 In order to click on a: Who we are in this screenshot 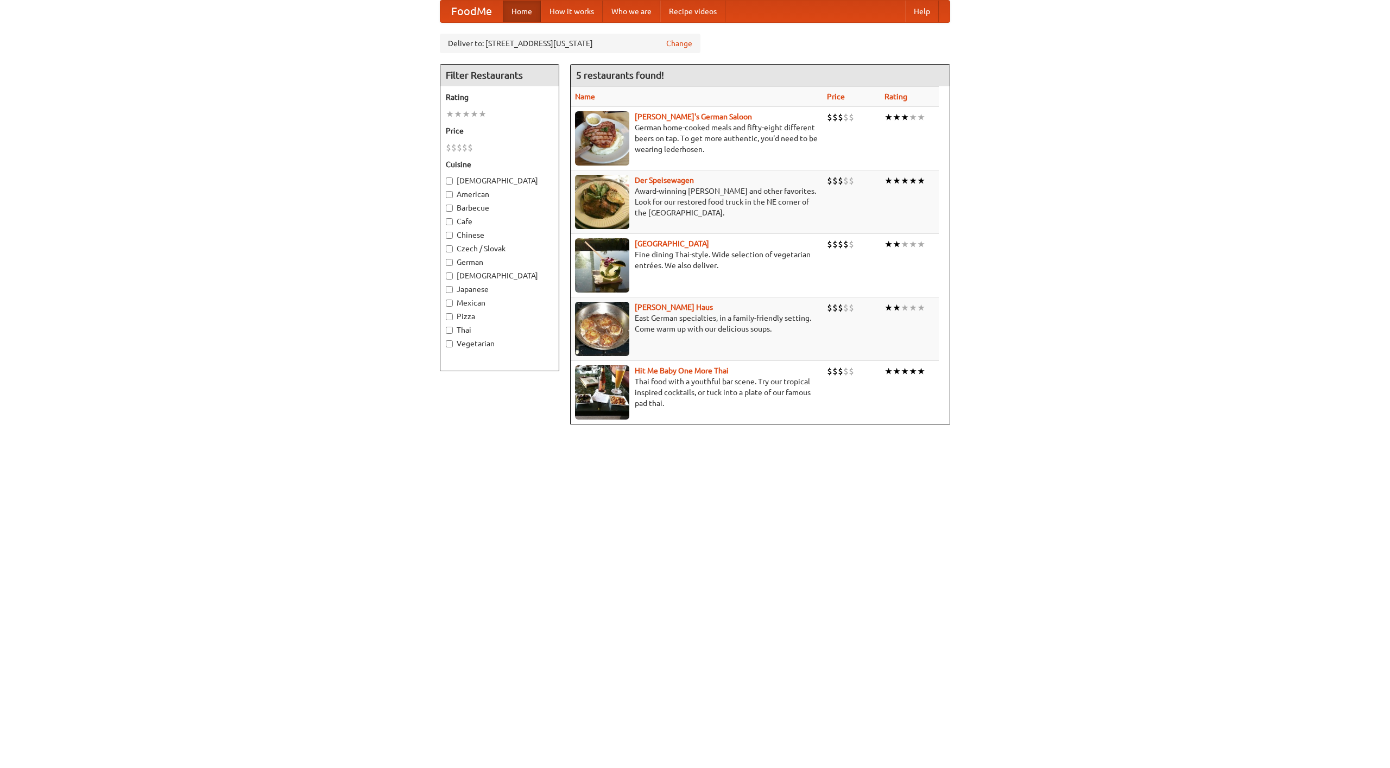, I will do `click(631, 11)`.